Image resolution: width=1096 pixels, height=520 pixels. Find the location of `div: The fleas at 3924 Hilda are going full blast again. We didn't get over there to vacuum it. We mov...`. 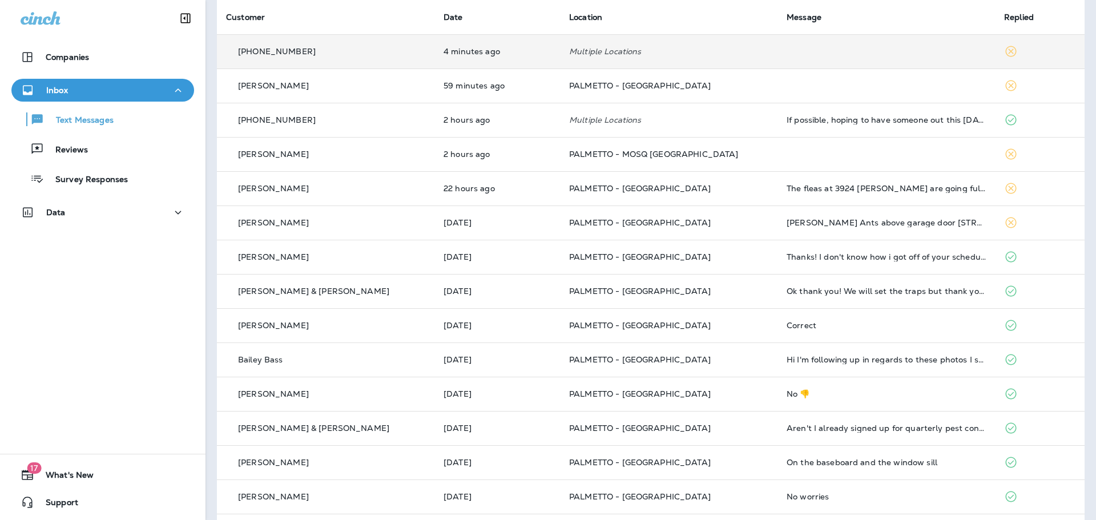

div: The fleas at 3924 Hilda are going full blast again. We didn't get over there to vacuum it. We mov... is located at coordinates (886, 188).